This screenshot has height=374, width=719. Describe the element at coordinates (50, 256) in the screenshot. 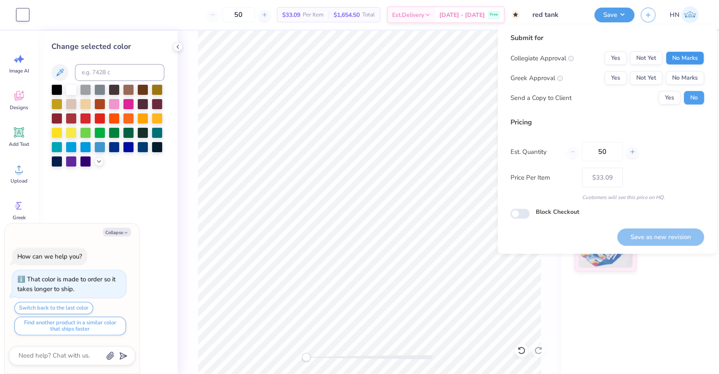

I see `div: How can we help you?` at that location.